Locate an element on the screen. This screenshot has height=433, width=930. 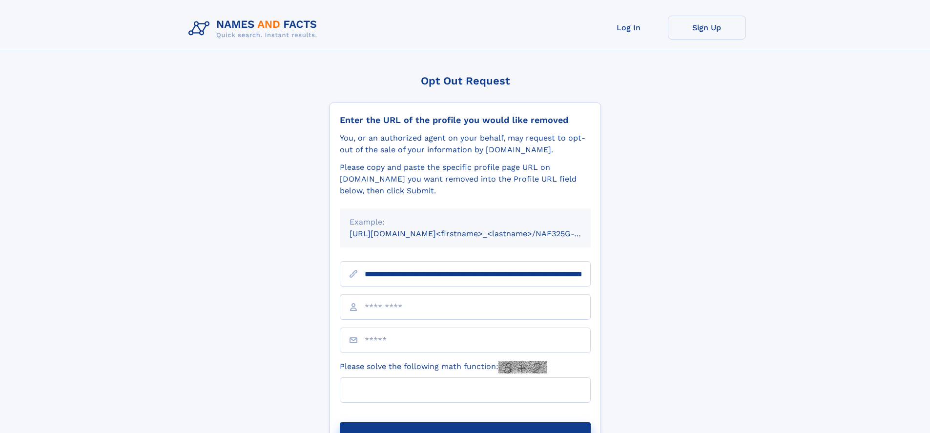
img: Logo Names and Facts is located at coordinates (255, 29).